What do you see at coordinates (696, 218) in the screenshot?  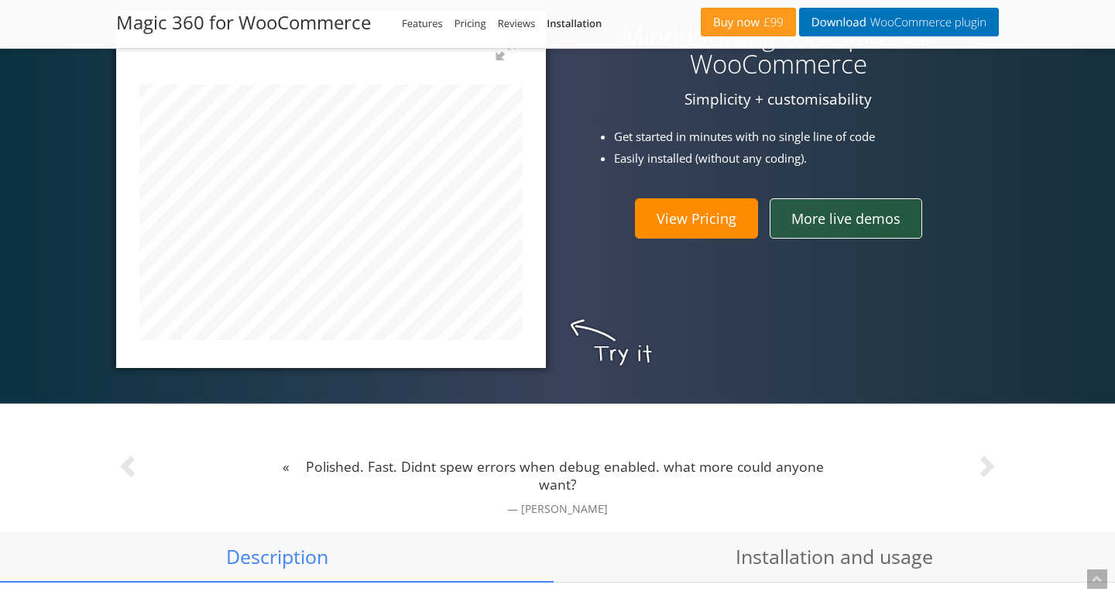 I see `a: View Pricing` at bounding box center [696, 218].